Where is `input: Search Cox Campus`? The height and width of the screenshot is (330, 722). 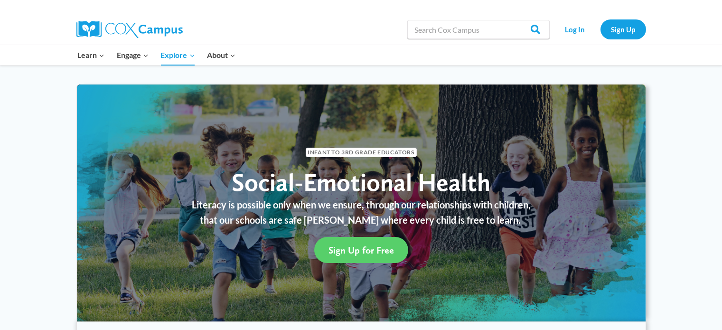 input: Search Cox Campus is located at coordinates (478, 29).